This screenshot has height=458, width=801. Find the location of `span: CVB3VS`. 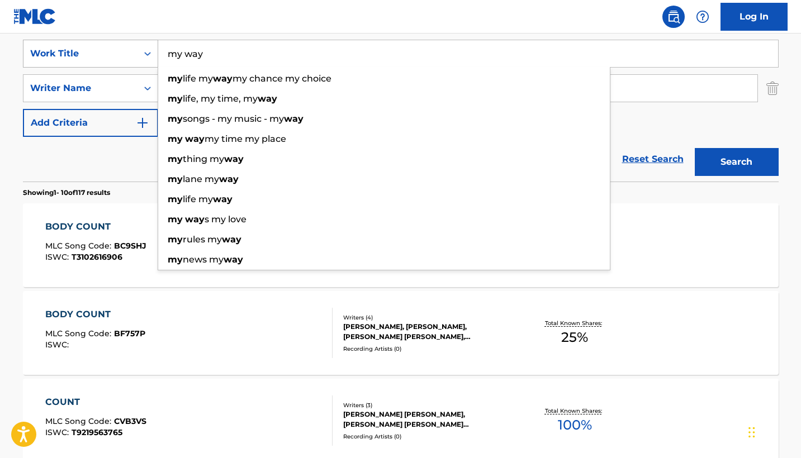

span: CVB3VS is located at coordinates (130, 422).